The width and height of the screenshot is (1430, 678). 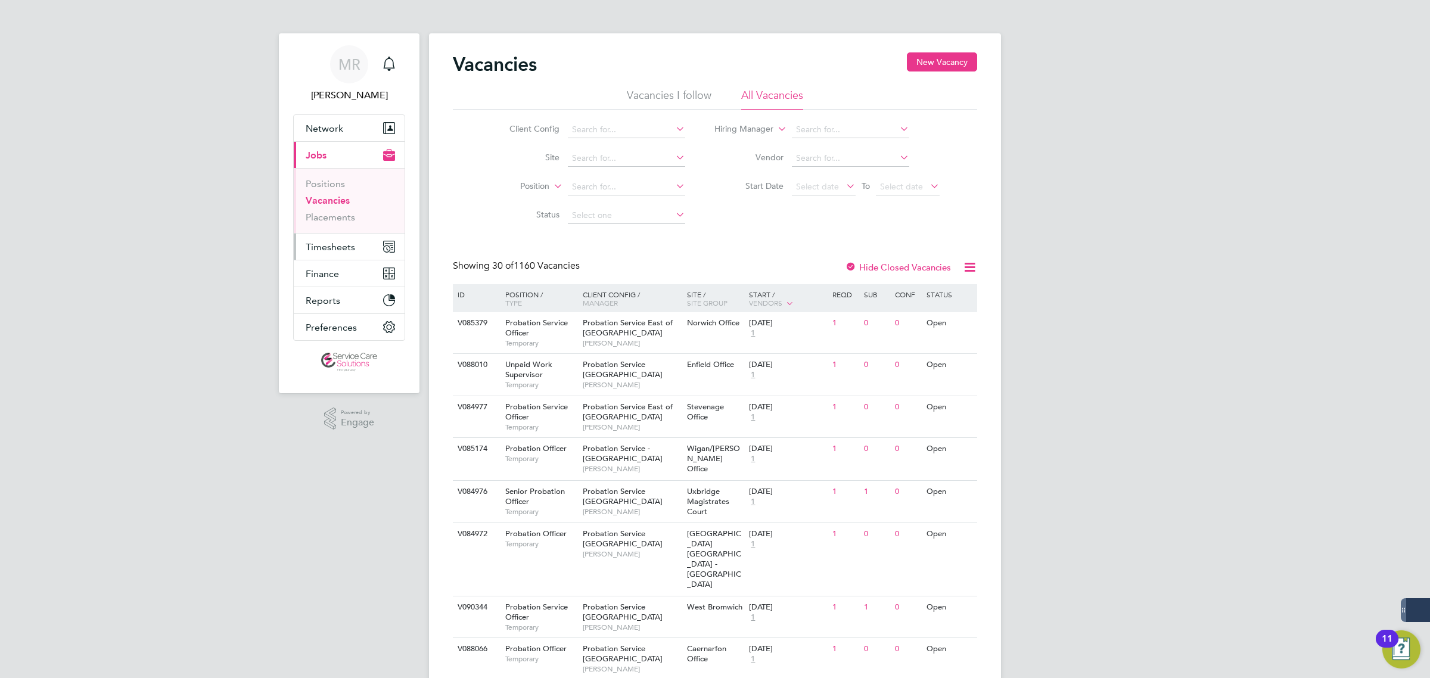 What do you see at coordinates (536, 266) in the screenshot?
I see `span: 1160 Vacancies` at bounding box center [536, 266].